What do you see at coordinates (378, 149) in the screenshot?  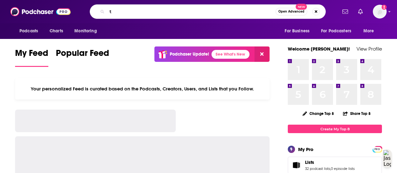 I see `span: PRO` at bounding box center [378, 149].